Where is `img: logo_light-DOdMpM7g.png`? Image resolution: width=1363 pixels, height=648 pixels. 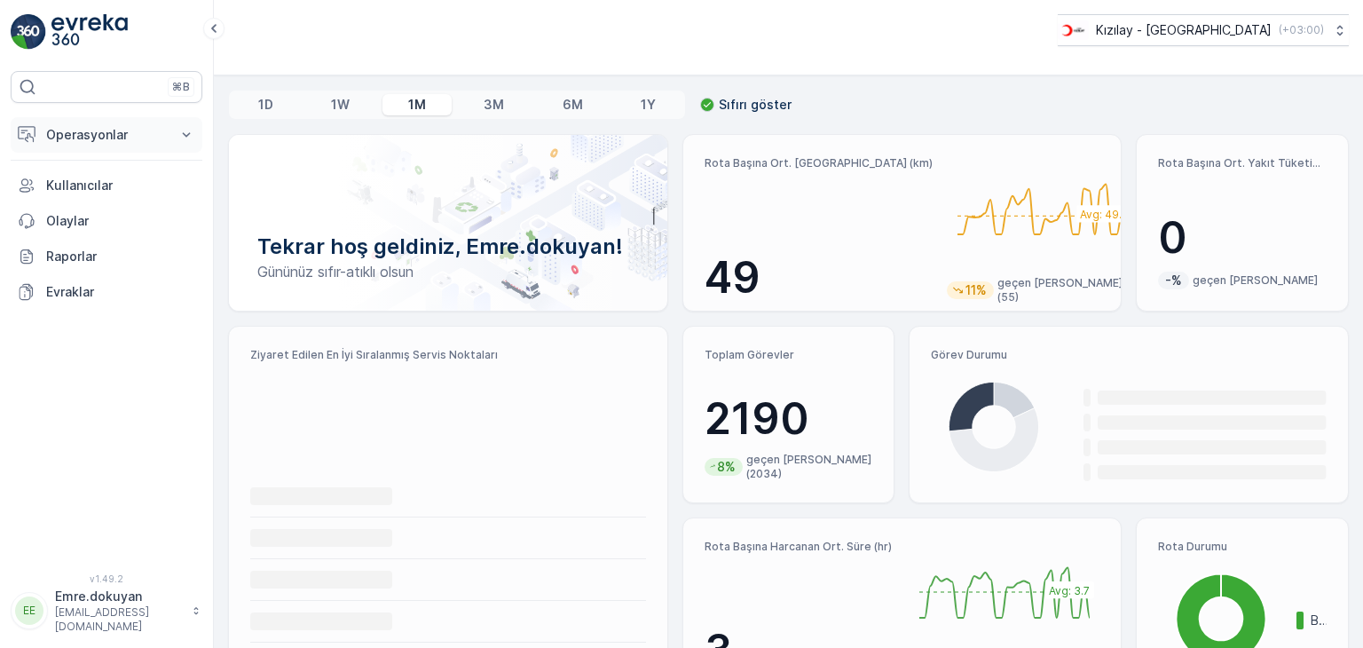 img: logo_light-DOdMpM7g.png is located at coordinates (90, 32).